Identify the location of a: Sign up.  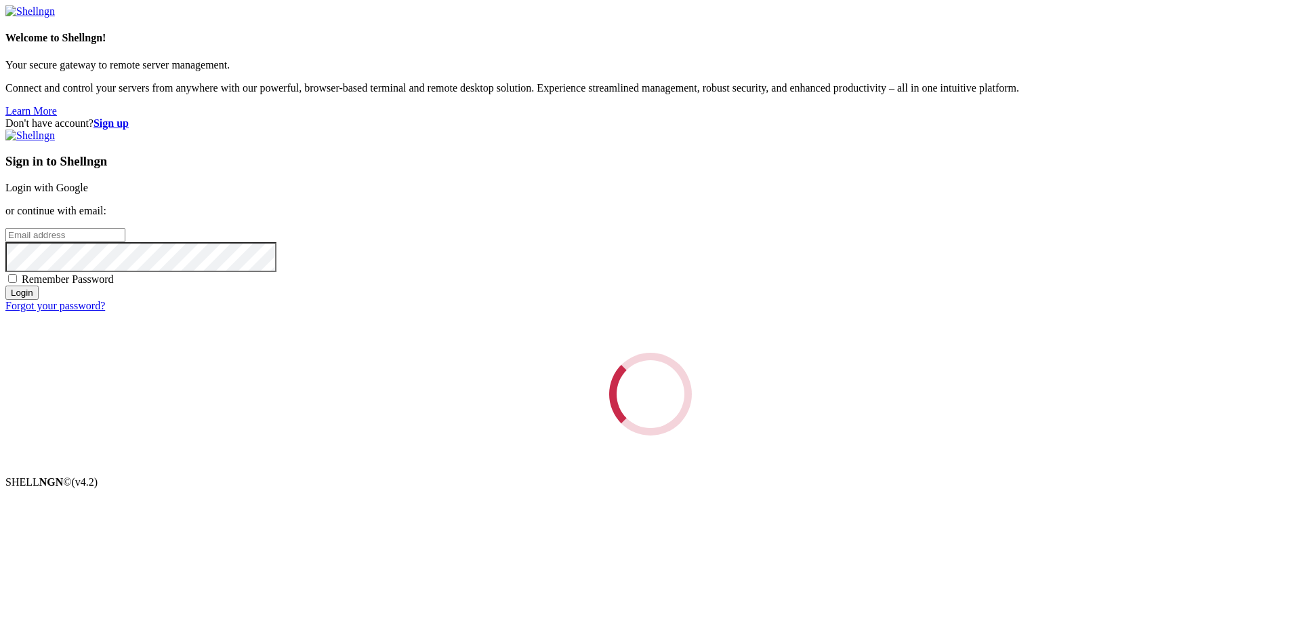
(111, 123).